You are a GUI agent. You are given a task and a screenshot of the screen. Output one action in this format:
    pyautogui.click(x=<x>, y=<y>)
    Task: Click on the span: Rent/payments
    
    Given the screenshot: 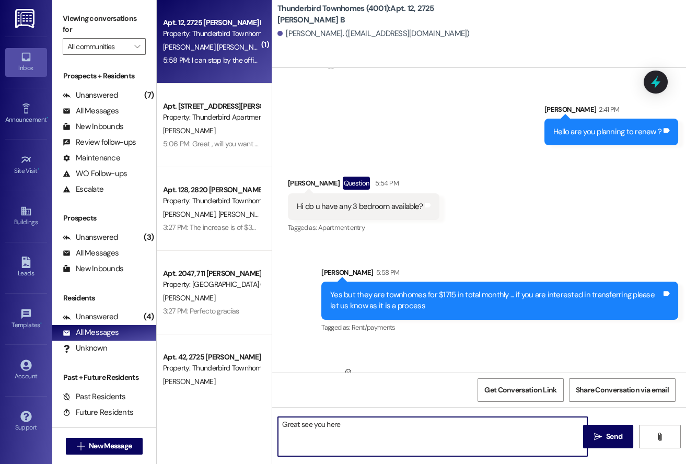 What is the action you would take?
    pyautogui.click(x=374, y=327)
    